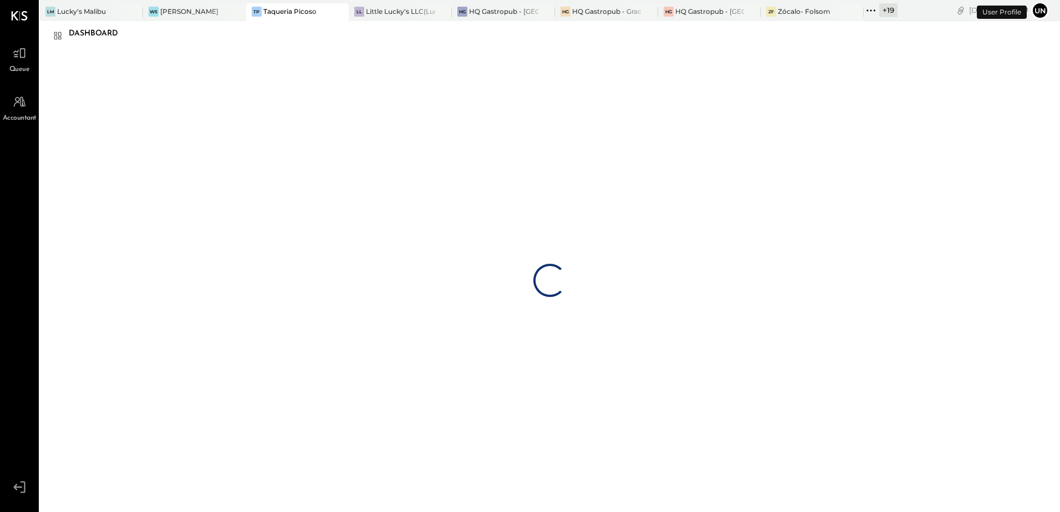 The image size is (1060, 512). Describe the element at coordinates (19, 119) in the screenshot. I see `span: Accountant` at that location.